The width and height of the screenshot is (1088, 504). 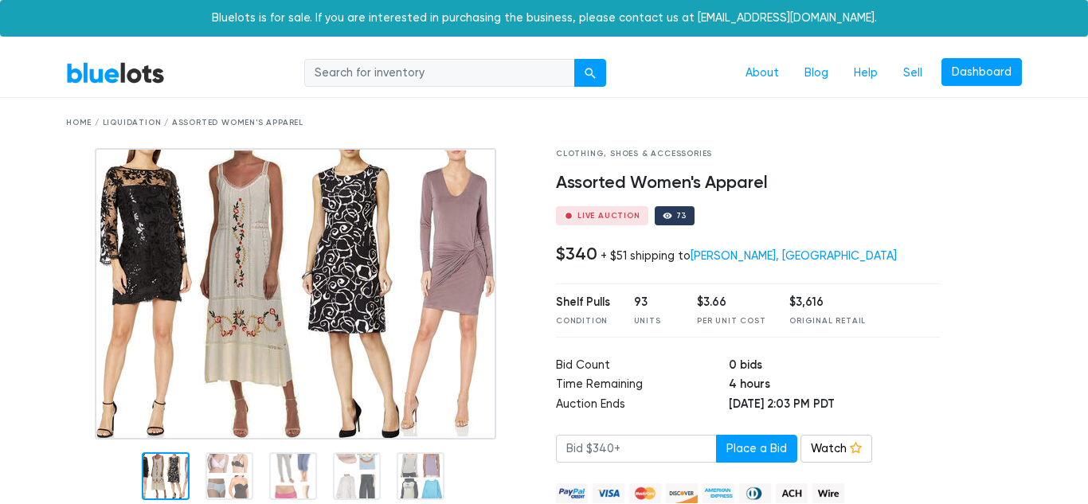 I want to click on div: $3.66, so click(x=731, y=303).